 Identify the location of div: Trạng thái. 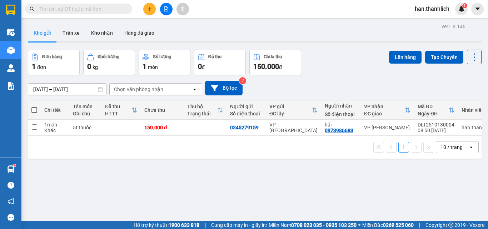
(202, 114).